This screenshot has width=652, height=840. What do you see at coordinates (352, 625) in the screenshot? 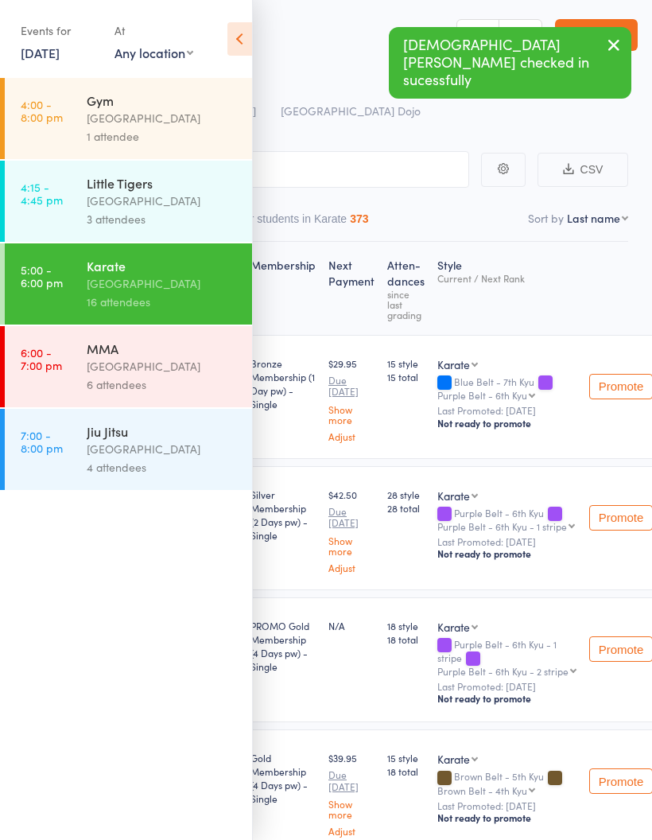
I see `div: N/A` at bounding box center [352, 625].